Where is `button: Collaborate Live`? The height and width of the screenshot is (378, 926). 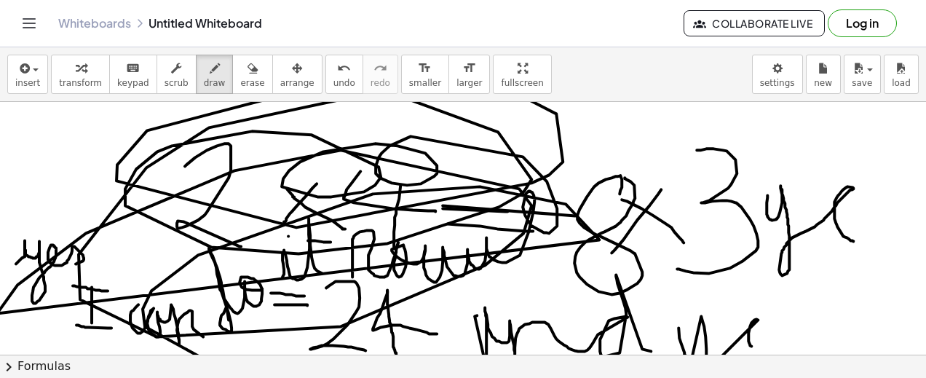 button: Collaborate Live is located at coordinates (754, 23).